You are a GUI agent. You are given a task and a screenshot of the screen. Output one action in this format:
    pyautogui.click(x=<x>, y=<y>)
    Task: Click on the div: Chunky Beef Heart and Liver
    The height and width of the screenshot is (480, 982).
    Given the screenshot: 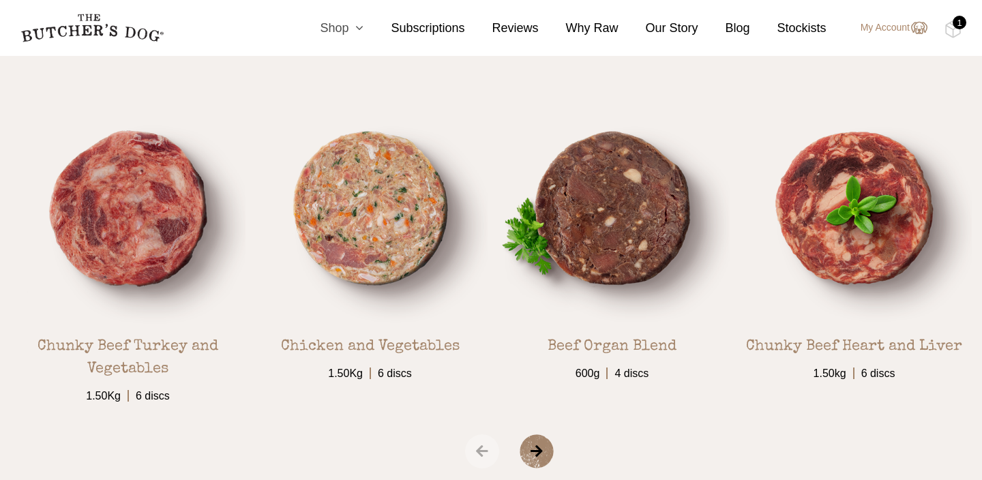 What is the action you would take?
    pyautogui.click(x=854, y=342)
    